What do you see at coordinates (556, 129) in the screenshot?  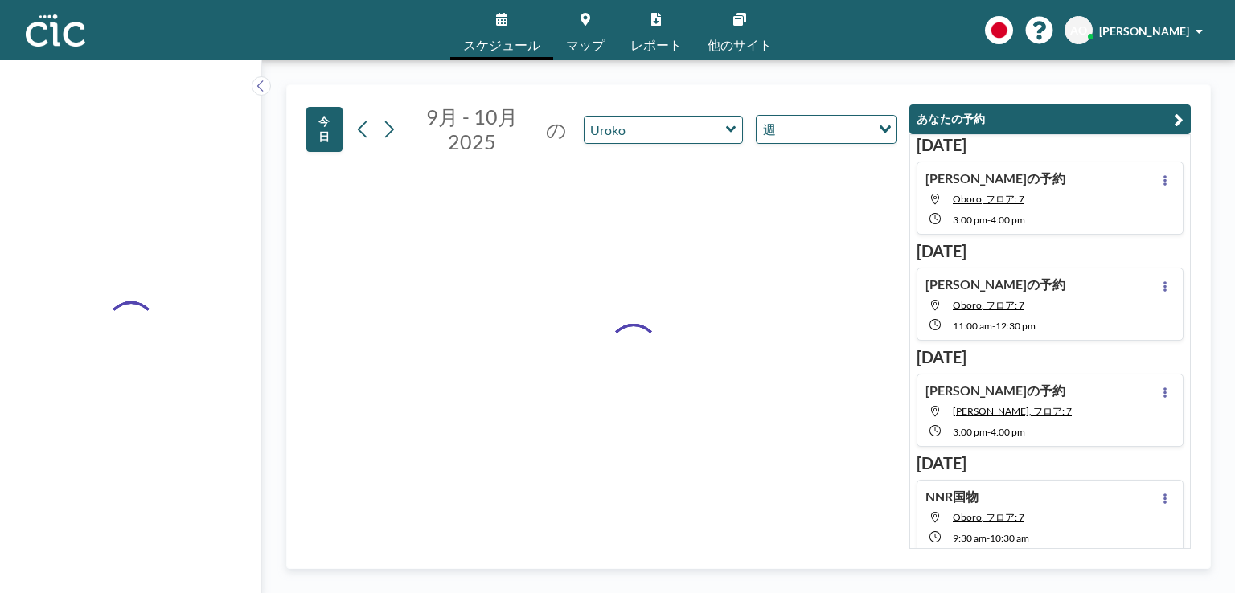 I see `span: の` at bounding box center [556, 129].